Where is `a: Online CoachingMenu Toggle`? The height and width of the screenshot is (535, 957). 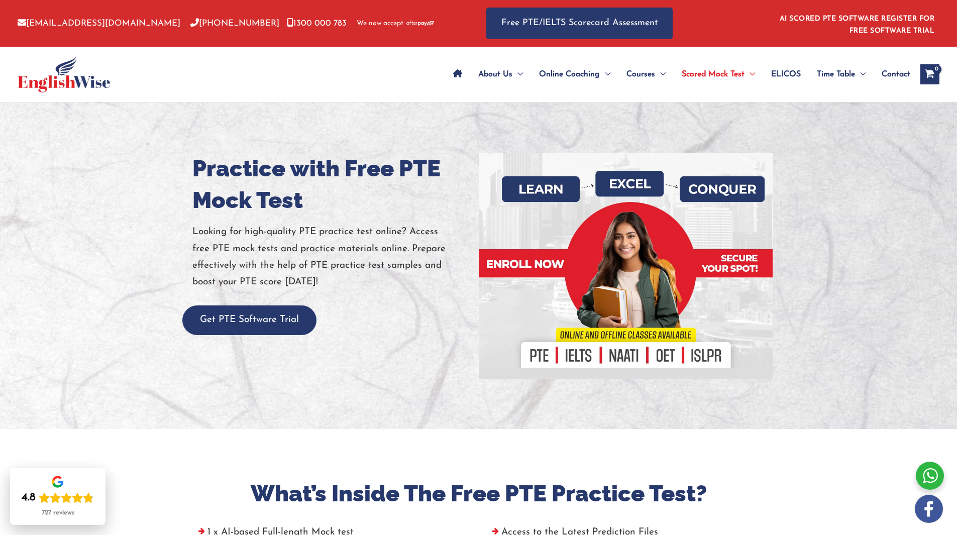 a: Online CoachingMenu Toggle is located at coordinates (574, 74).